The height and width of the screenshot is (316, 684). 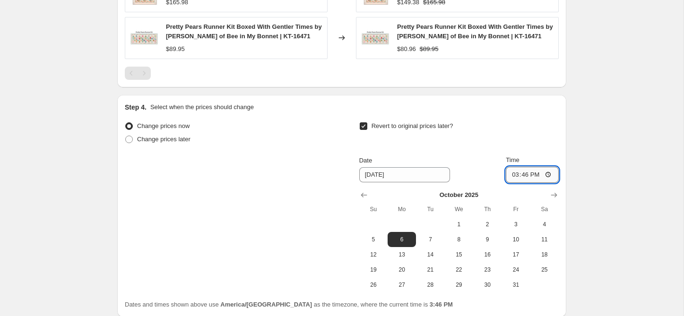 What do you see at coordinates (402, 285) in the screenshot?
I see `button: Monday October 27 2025` at bounding box center [402, 285].